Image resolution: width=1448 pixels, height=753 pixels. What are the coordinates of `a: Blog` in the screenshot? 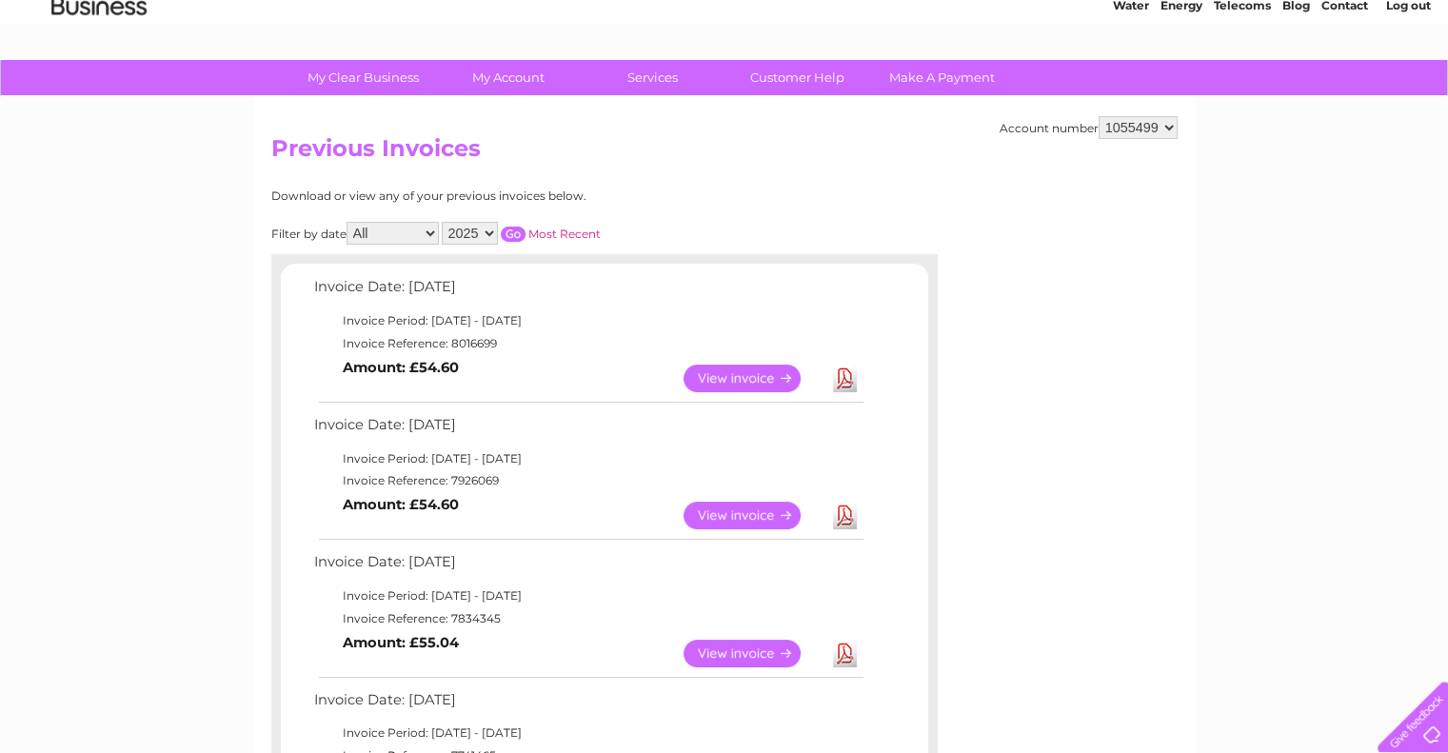 It's located at (1296, 88).